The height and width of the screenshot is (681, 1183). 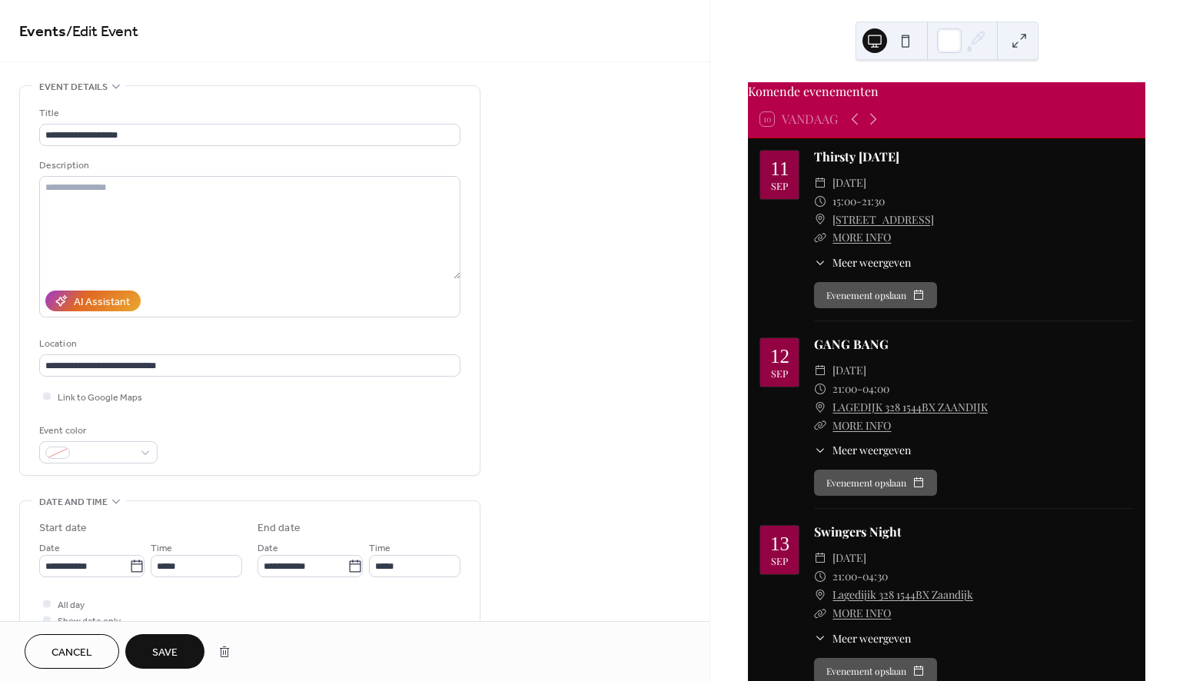 I want to click on button: Cancel, so click(x=71, y=651).